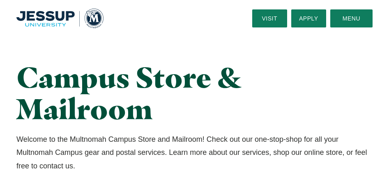  Describe the element at coordinates (194, 93) in the screenshot. I see `h1: Campus Store & Mailroom` at that location.